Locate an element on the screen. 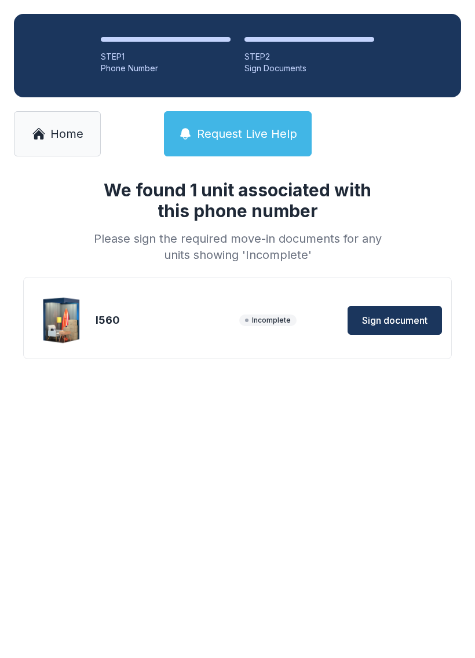 The image size is (475, 658). span: Sign document is located at coordinates (394, 320).